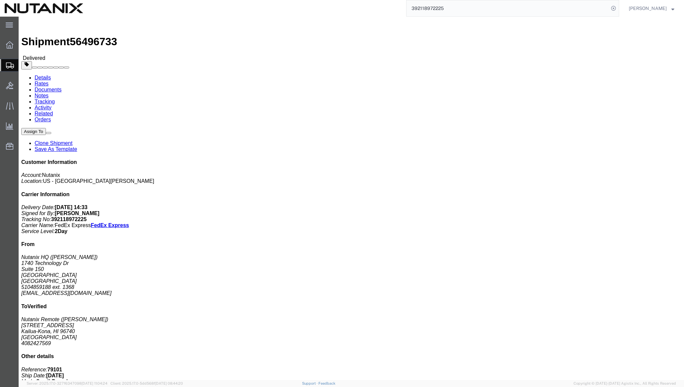 This screenshot has width=684, height=387. What do you see at coordinates (67, 383) in the screenshot?
I see `span: Server: 2025.17.0-327f6347098` at bounding box center [67, 383].